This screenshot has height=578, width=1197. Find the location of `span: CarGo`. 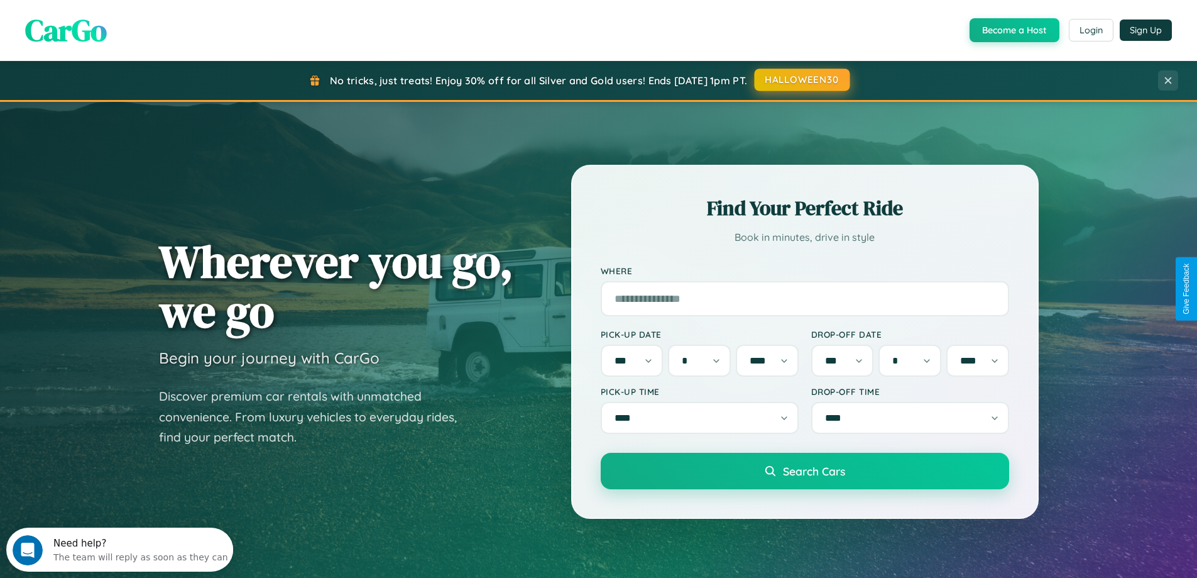

span: CarGo is located at coordinates (66, 30).